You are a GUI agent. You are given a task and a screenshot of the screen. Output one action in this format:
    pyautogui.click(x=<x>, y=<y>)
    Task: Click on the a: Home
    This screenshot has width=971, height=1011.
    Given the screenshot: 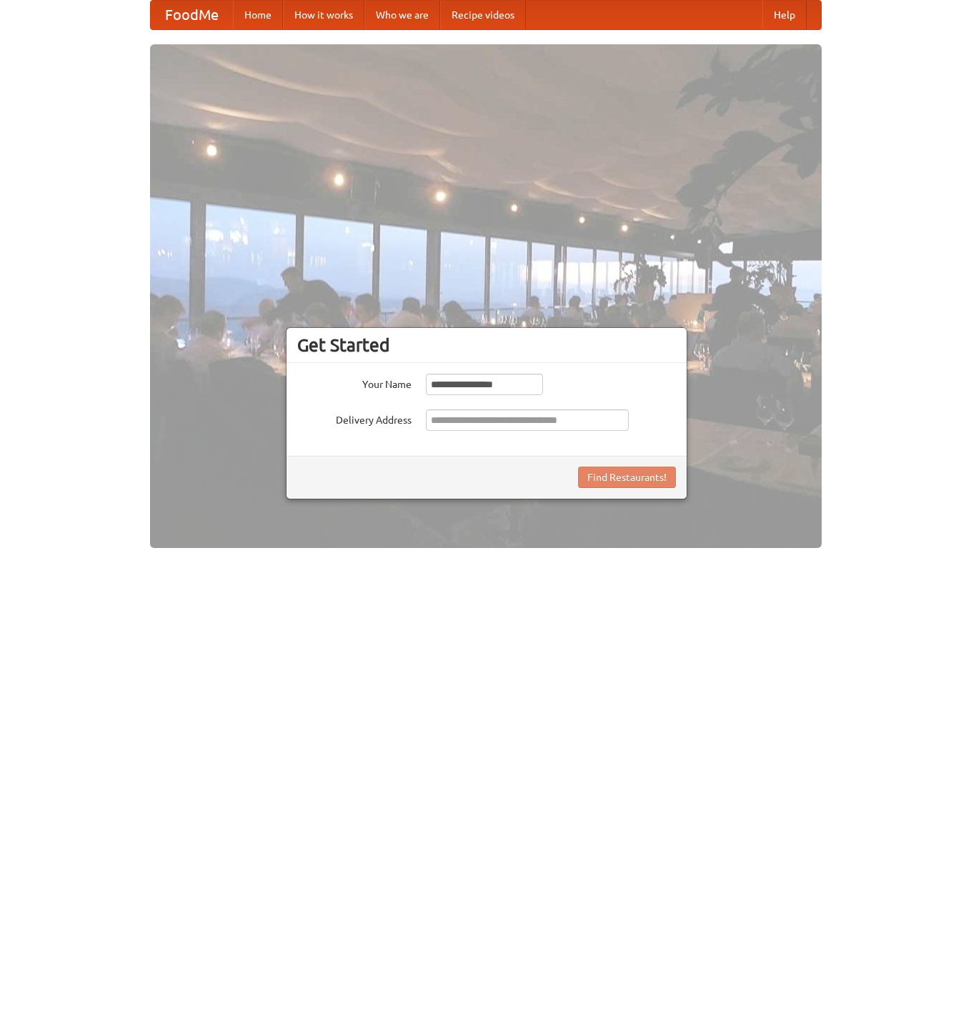 What is the action you would take?
    pyautogui.click(x=258, y=15)
    